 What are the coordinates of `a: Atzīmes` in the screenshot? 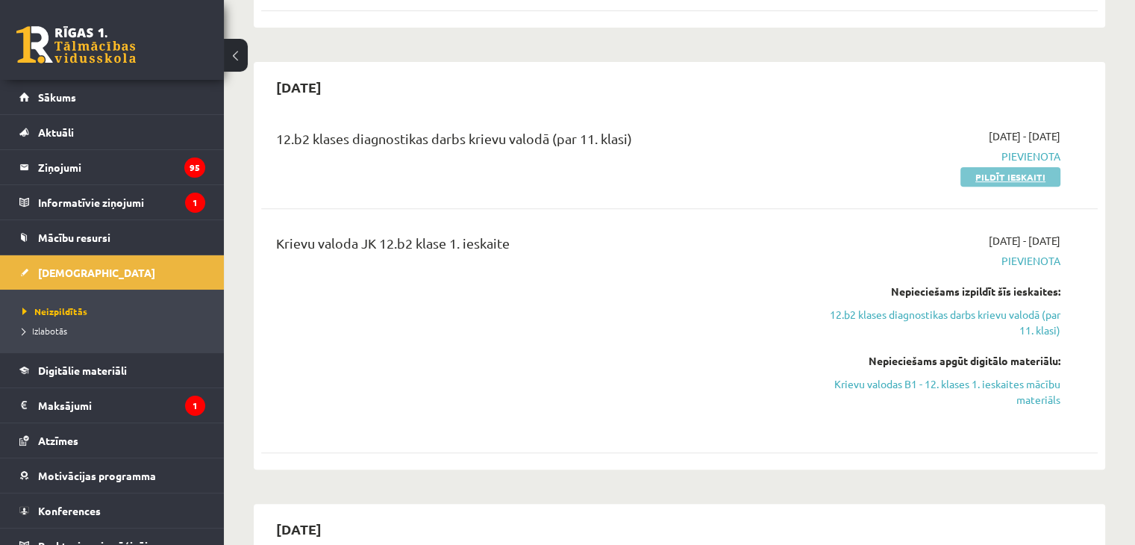 It's located at (112, 440).